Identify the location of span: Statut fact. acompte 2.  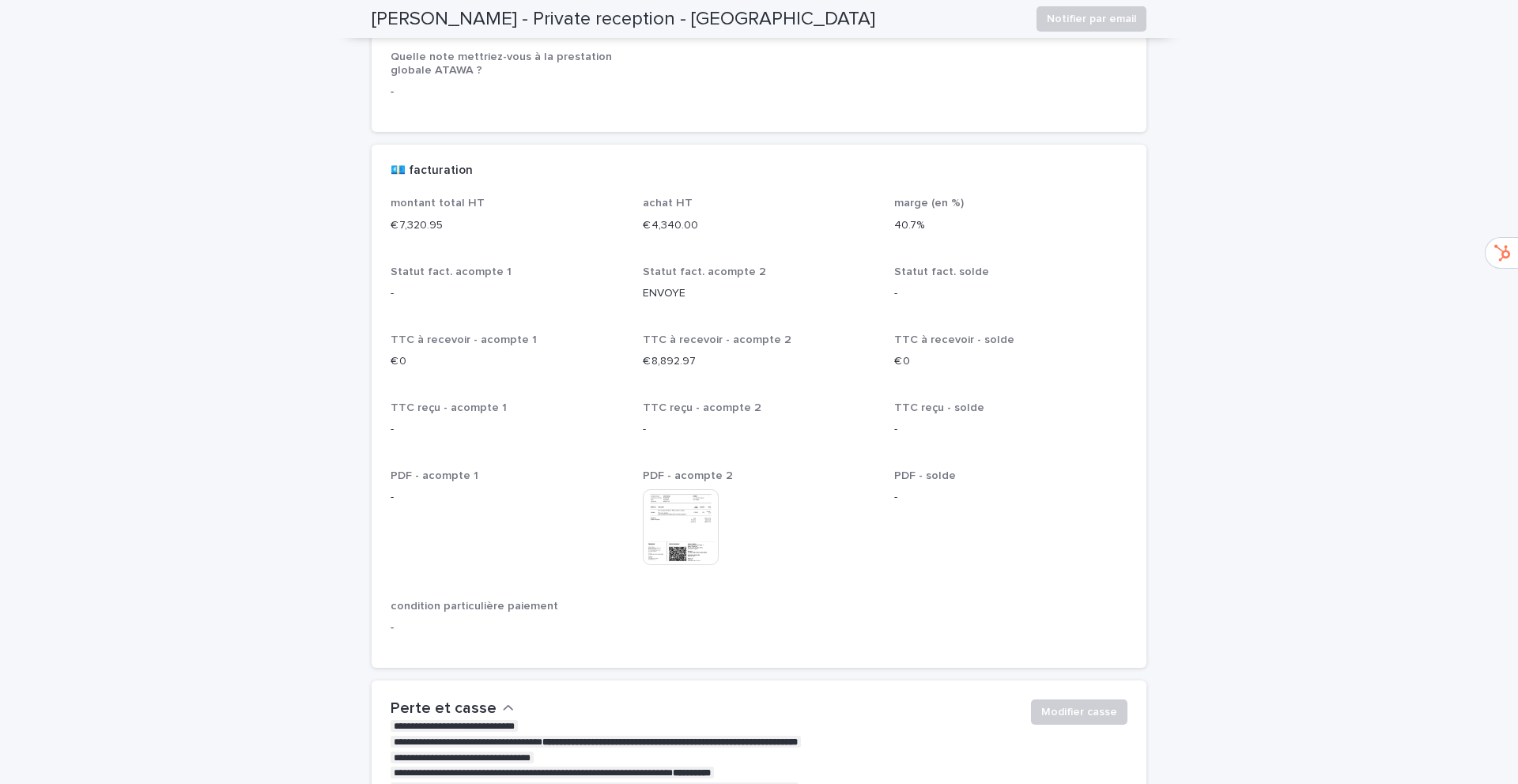
(705, 272).